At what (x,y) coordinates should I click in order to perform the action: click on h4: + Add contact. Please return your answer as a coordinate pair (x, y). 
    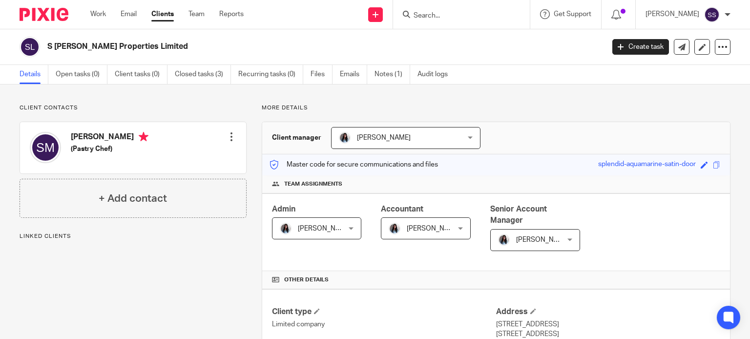
    Looking at the image, I should click on (133, 198).